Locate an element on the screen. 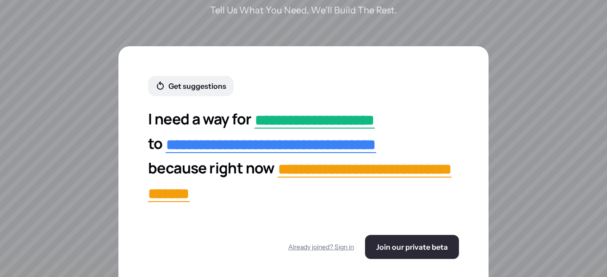 The width and height of the screenshot is (607, 277). span: because right now is located at coordinates (212, 168).